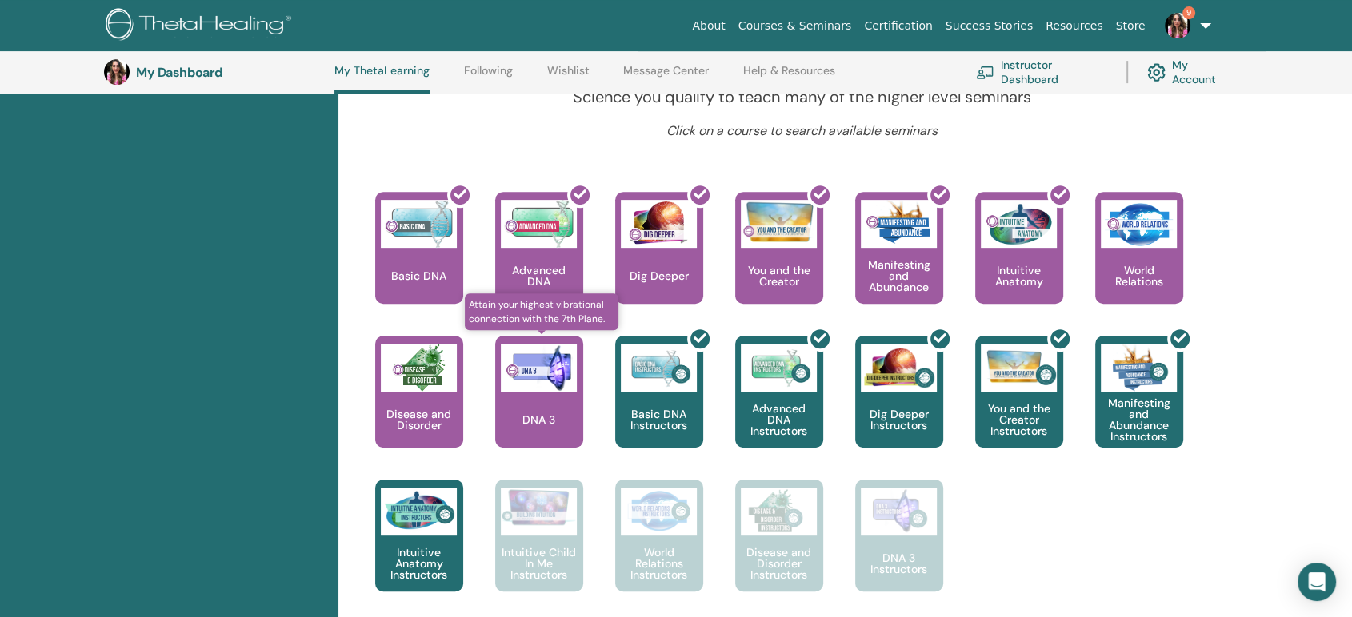  What do you see at coordinates (778, 222) in the screenshot?
I see `img: You and the Creator` at bounding box center [778, 222].